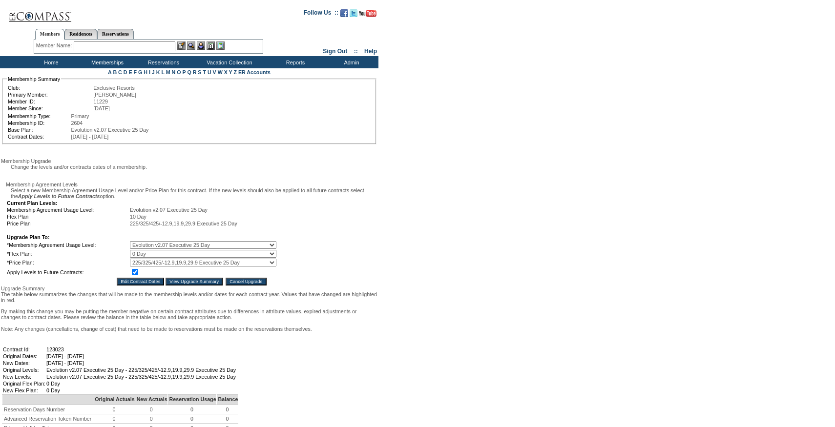 This screenshot has width=835, height=427. What do you see at coordinates (344, 15) in the screenshot?
I see `a: Become our fan on Facebook` at bounding box center [344, 15].